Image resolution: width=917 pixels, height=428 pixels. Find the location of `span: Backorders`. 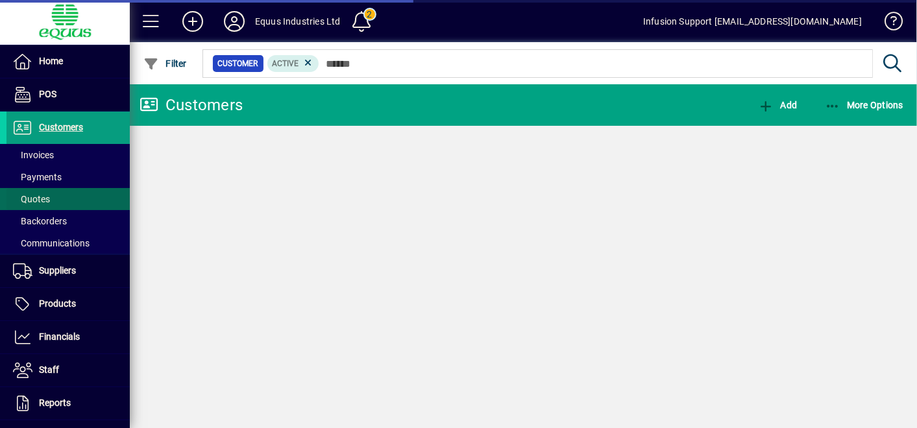

span: Backorders is located at coordinates (40, 221).